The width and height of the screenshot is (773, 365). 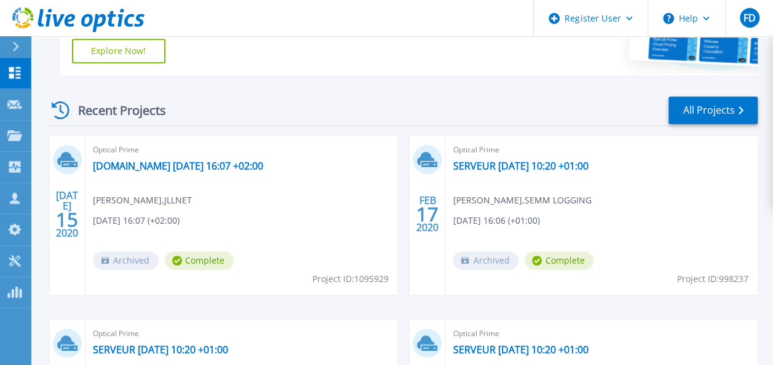 What do you see at coordinates (350, 279) in the screenshot?
I see `span: Project ID: 1095929` at bounding box center [350, 279].